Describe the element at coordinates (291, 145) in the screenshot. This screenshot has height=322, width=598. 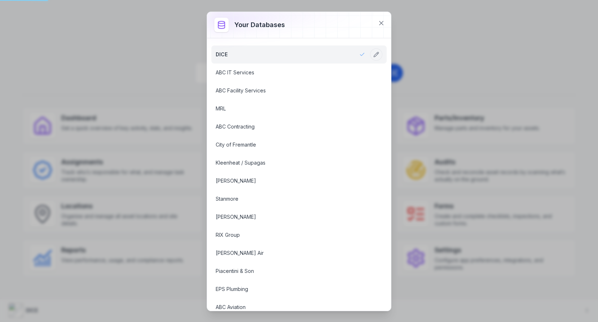
I see `a: City of Fremantle` at that location.